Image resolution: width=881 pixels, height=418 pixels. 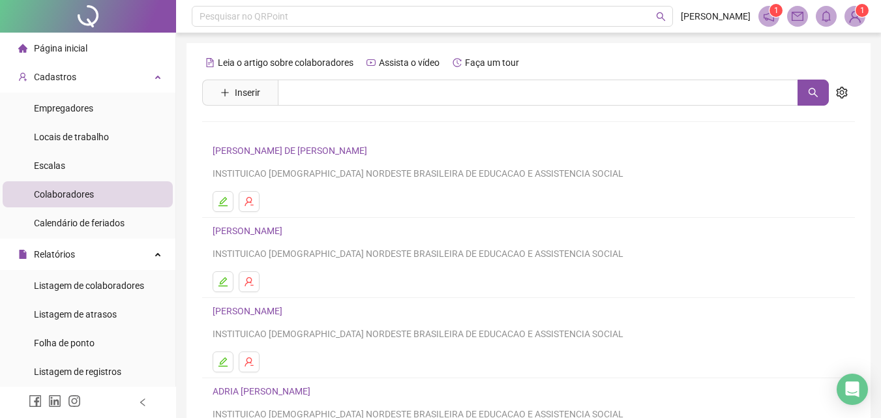 What do you see at coordinates (768, 16) in the screenshot?
I see `span: notification` at bounding box center [768, 16].